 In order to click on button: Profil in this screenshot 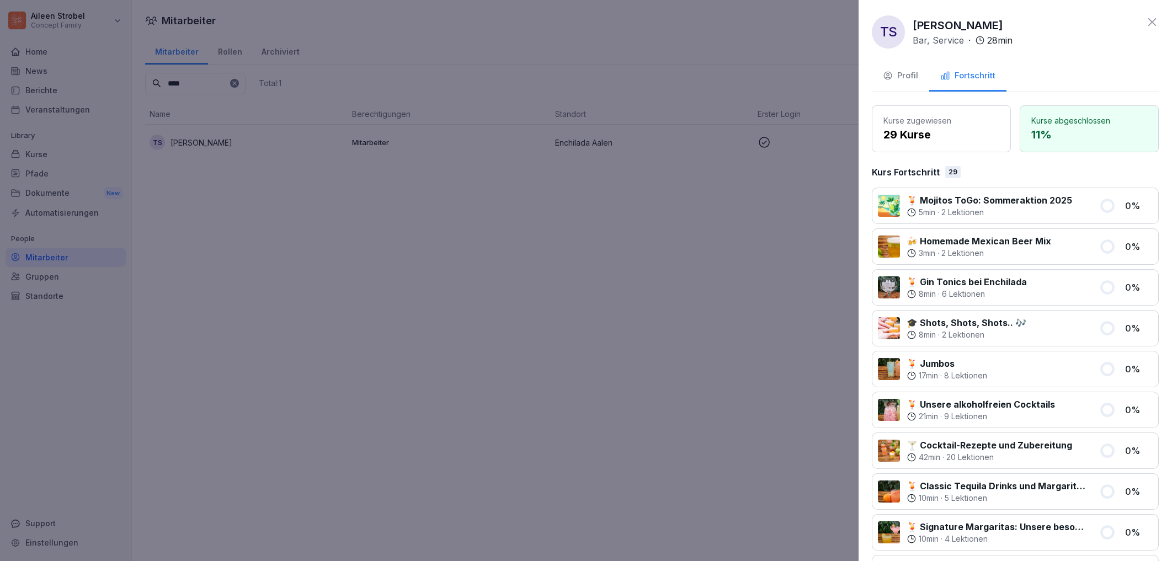, I will do `click(900, 77)`.